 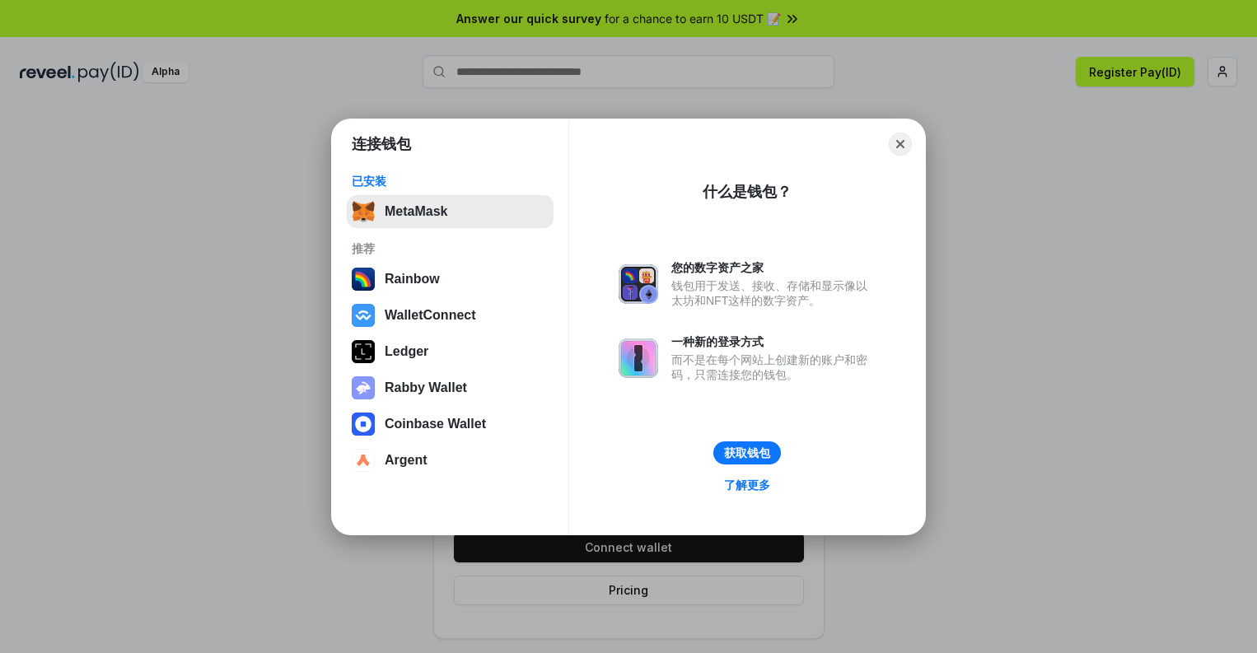 I want to click on button: Argent, so click(x=450, y=461).